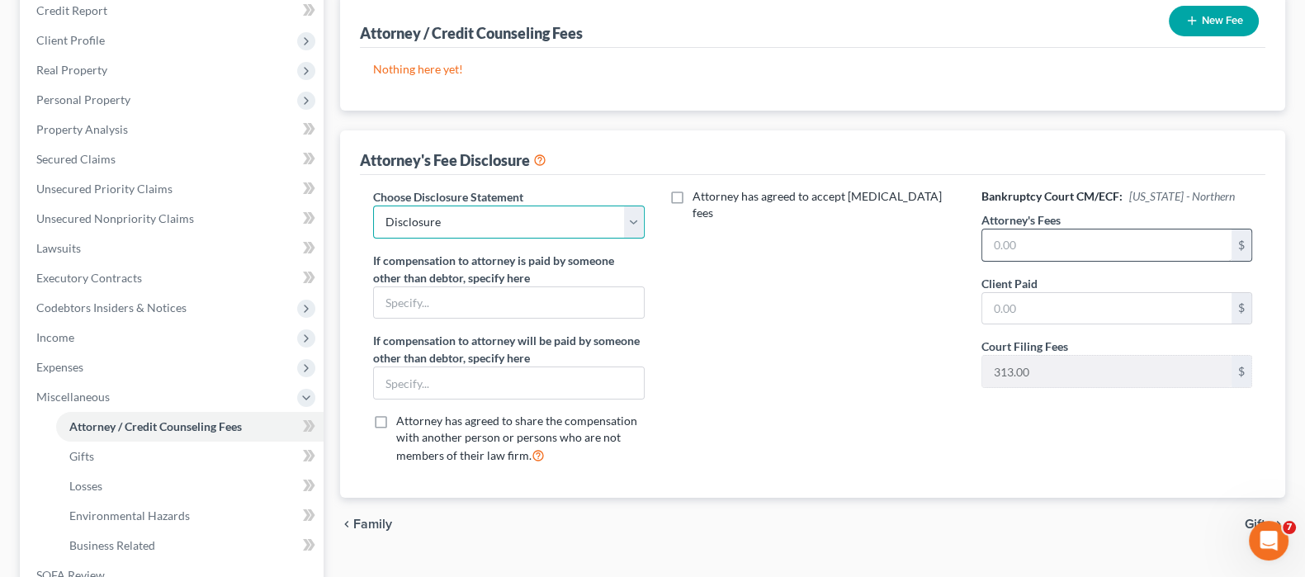 Image resolution: width=1305 pixels, height=577 pixels. I want to click on span: Codebtors Insiders & Notices, so click(111, 307).